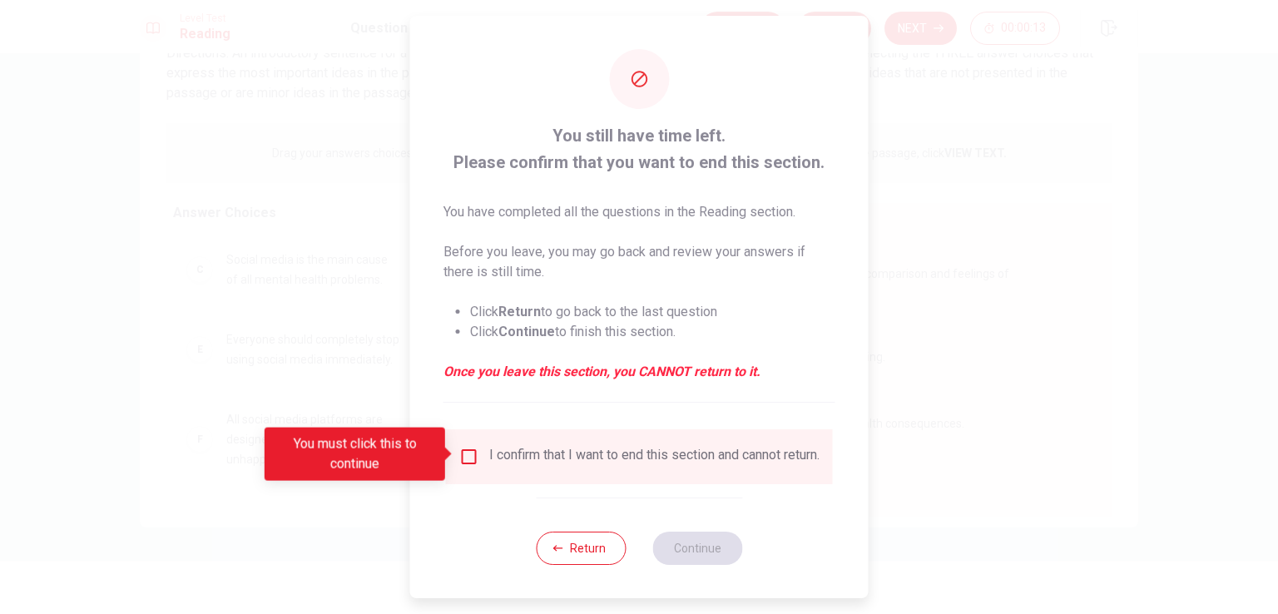 The width and height of the screenshot is (1278, 614). I want to click on strong: Continue, so click(527, 331).